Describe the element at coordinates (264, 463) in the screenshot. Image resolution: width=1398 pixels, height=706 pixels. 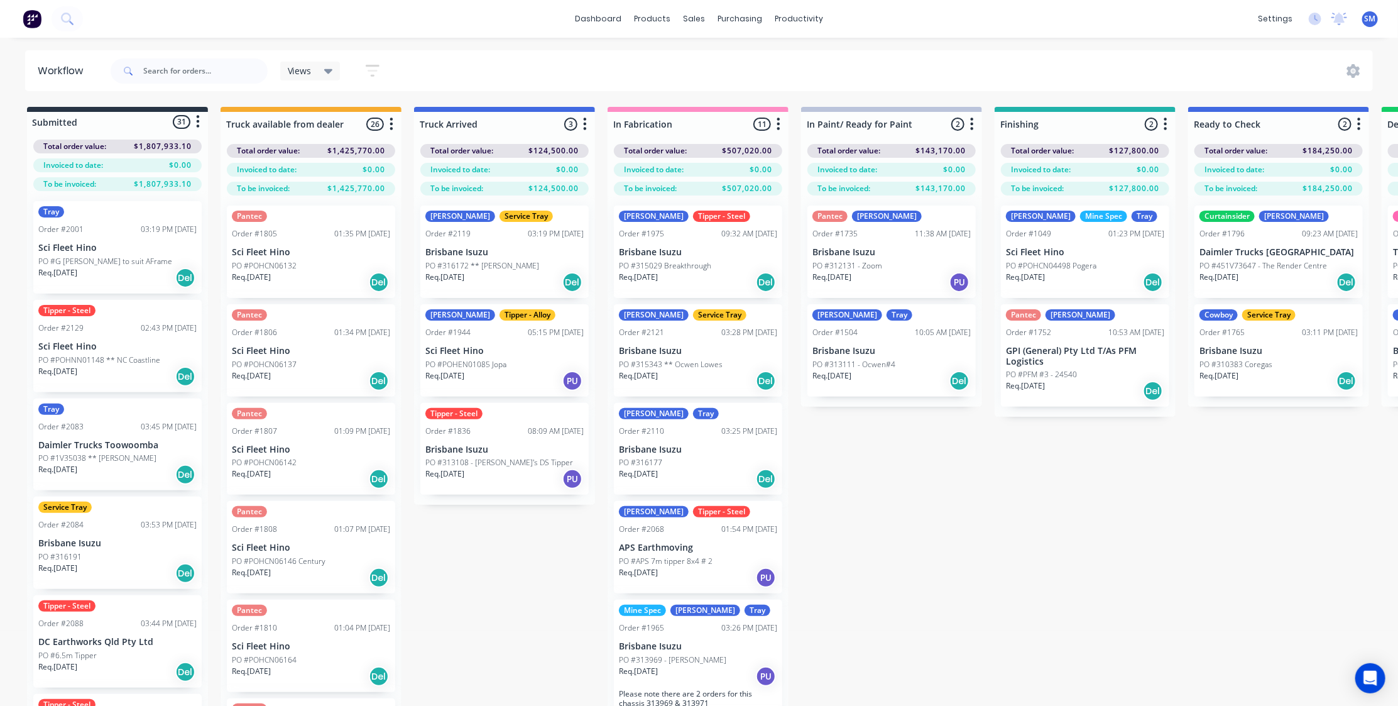
I see `p: PO #POHCN06142` at that location.